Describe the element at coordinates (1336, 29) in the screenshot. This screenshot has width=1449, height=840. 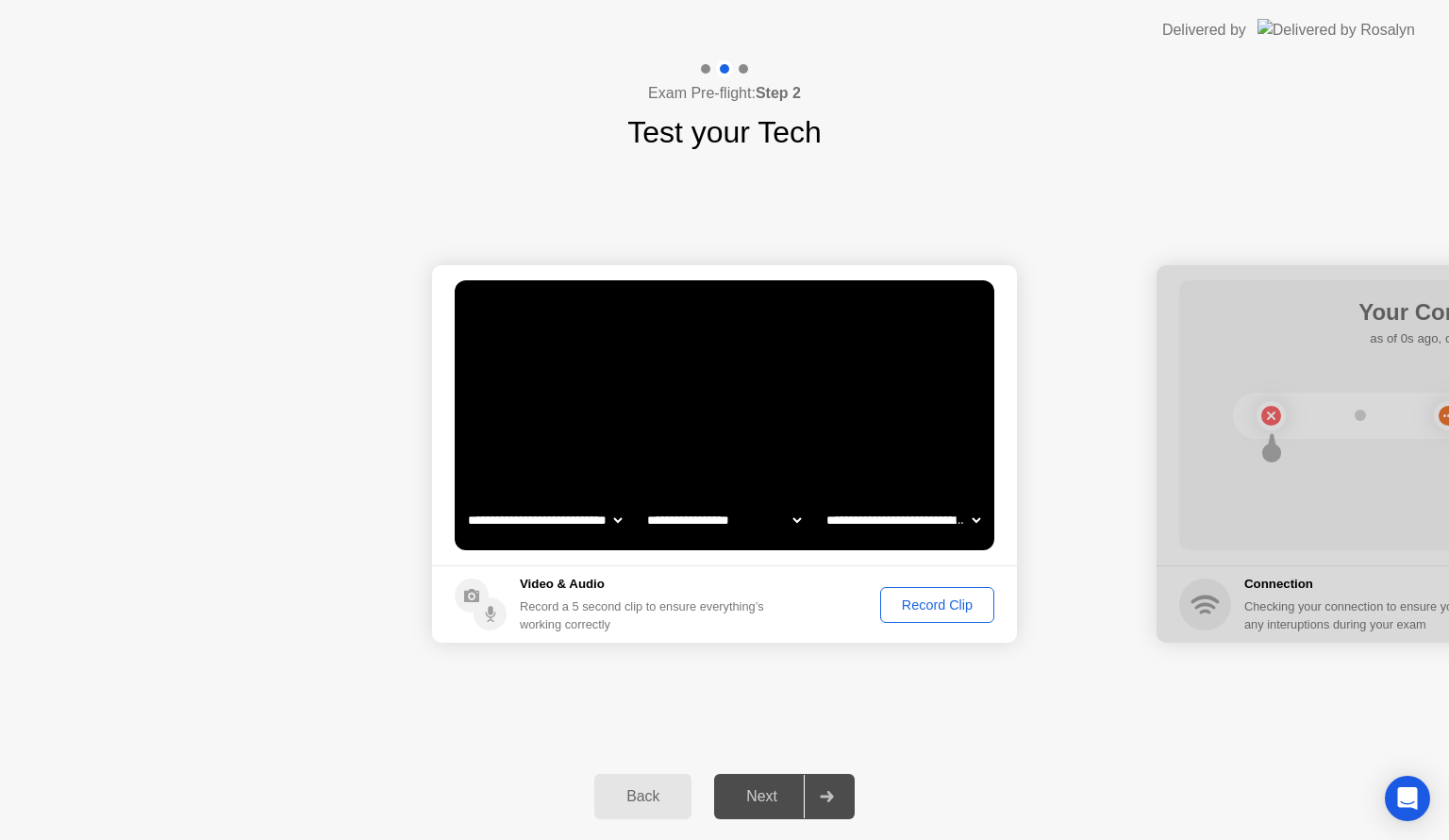
I see `img: Delivered by Rosalyn` at that location.